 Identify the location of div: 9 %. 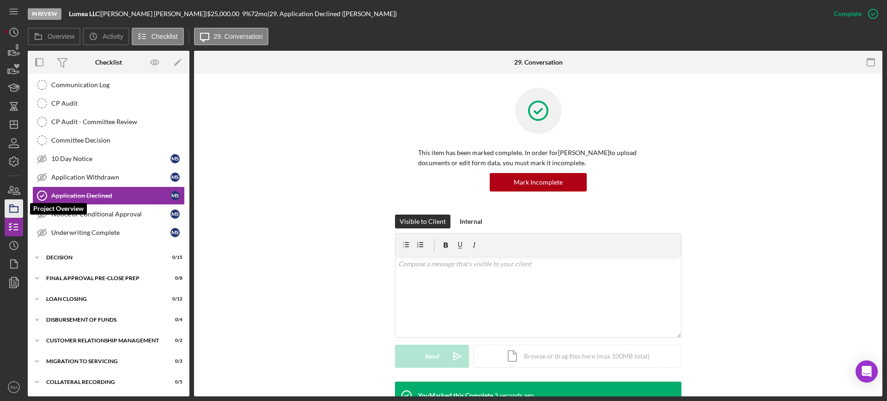
(246, 14).